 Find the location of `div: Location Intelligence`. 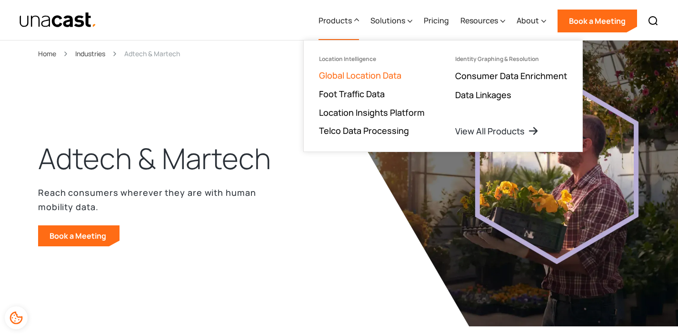

div: Location Intelligence is located at coordinates (348, 59).